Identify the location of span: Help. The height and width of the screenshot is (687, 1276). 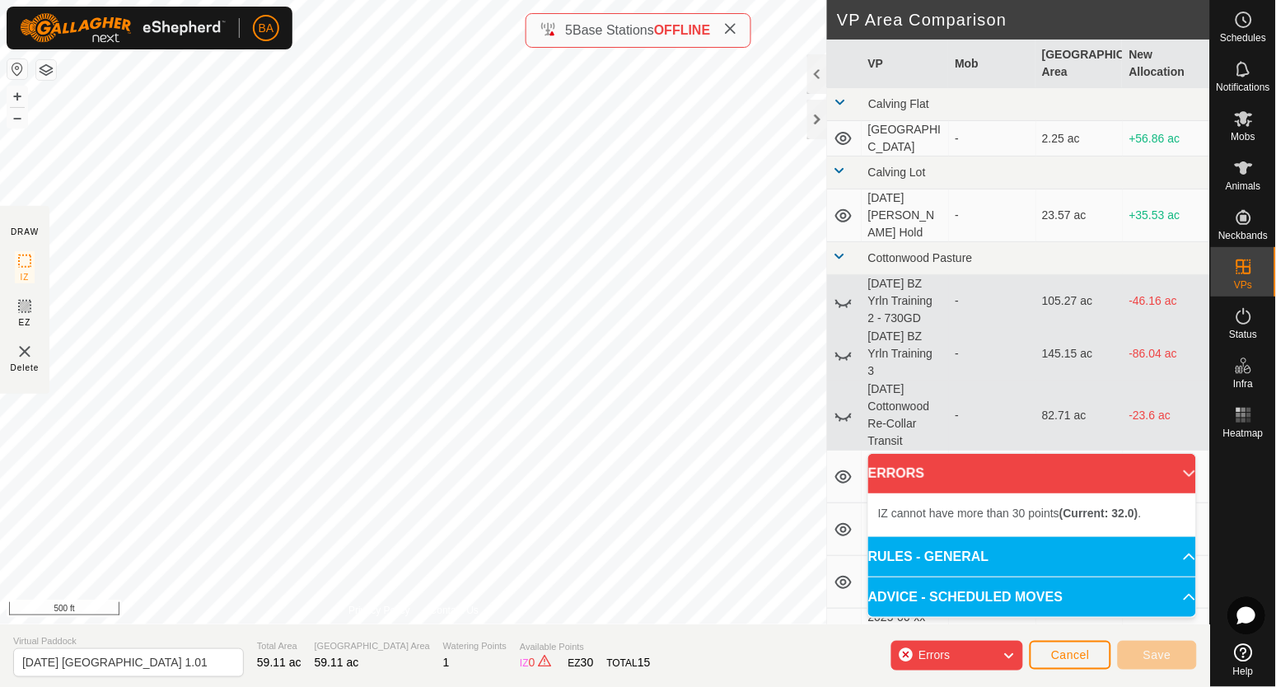
(1243, 671).